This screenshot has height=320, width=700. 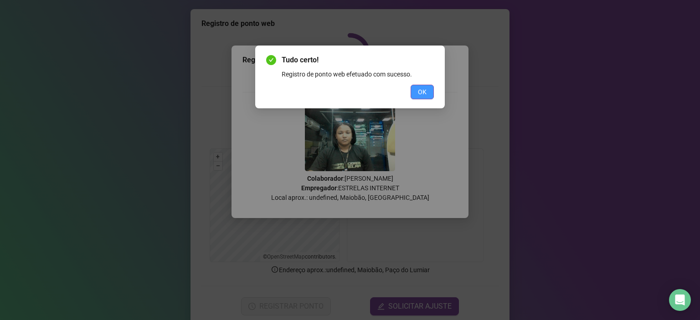 I want to click on button: OK, so click(x=422, y=92).